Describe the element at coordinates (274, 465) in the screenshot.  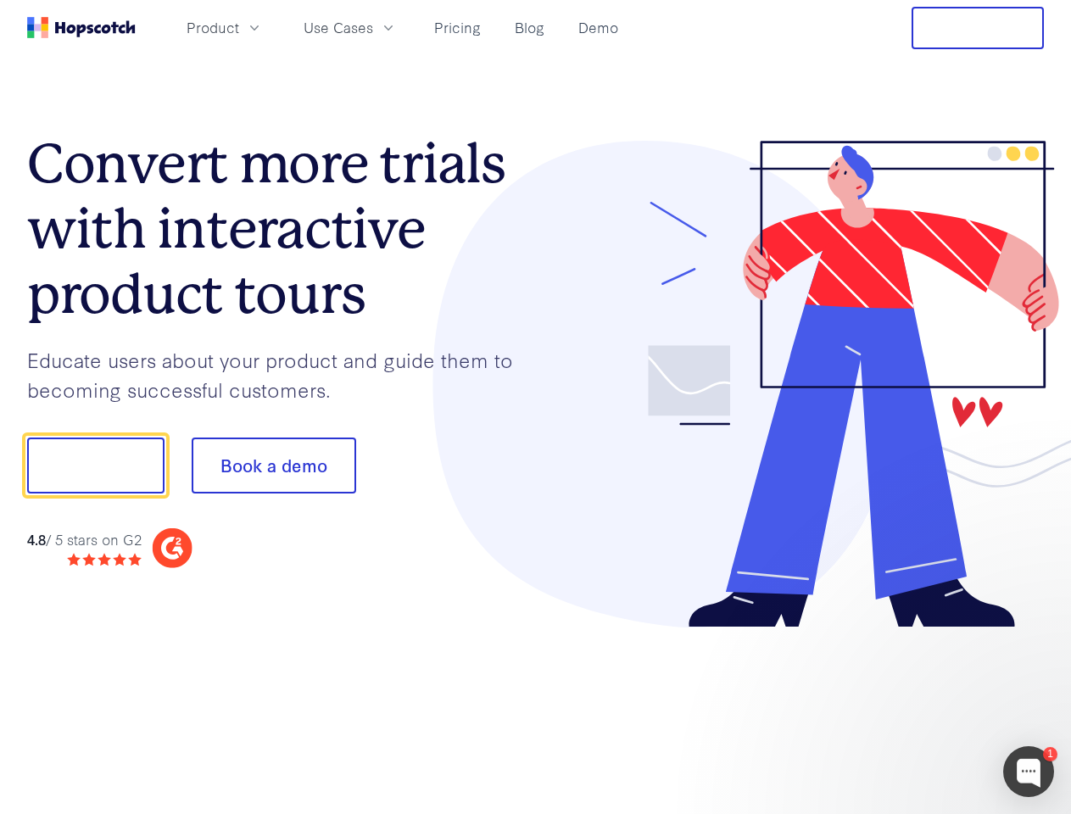
I see `button: Book a demo` at that location.